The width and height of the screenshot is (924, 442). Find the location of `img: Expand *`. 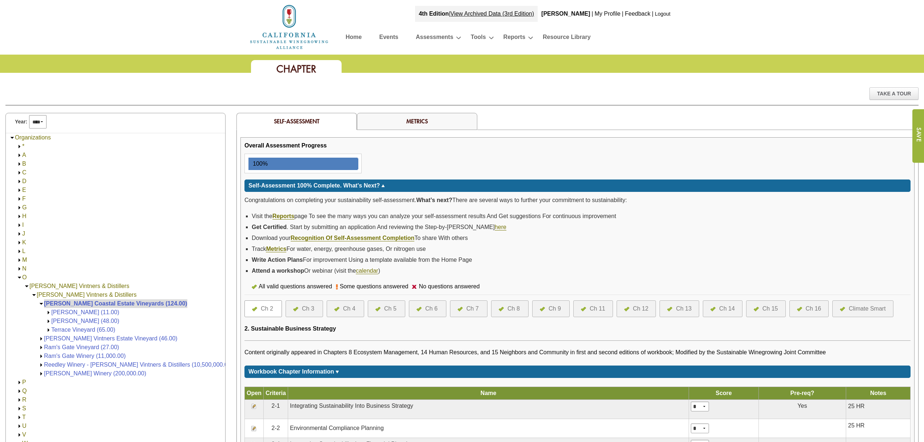

img: Expand * is located at coordinates (19, 146).